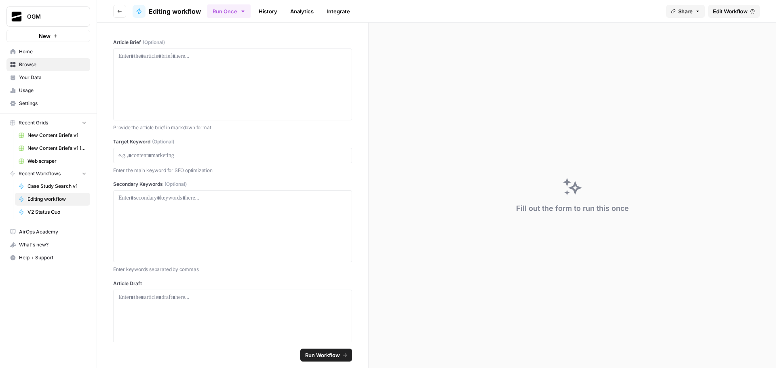  What do you see at coordinates (53, 135) in the screenshot?
I see `a: New Content Briefs v1` at bounding box center [53, 135].